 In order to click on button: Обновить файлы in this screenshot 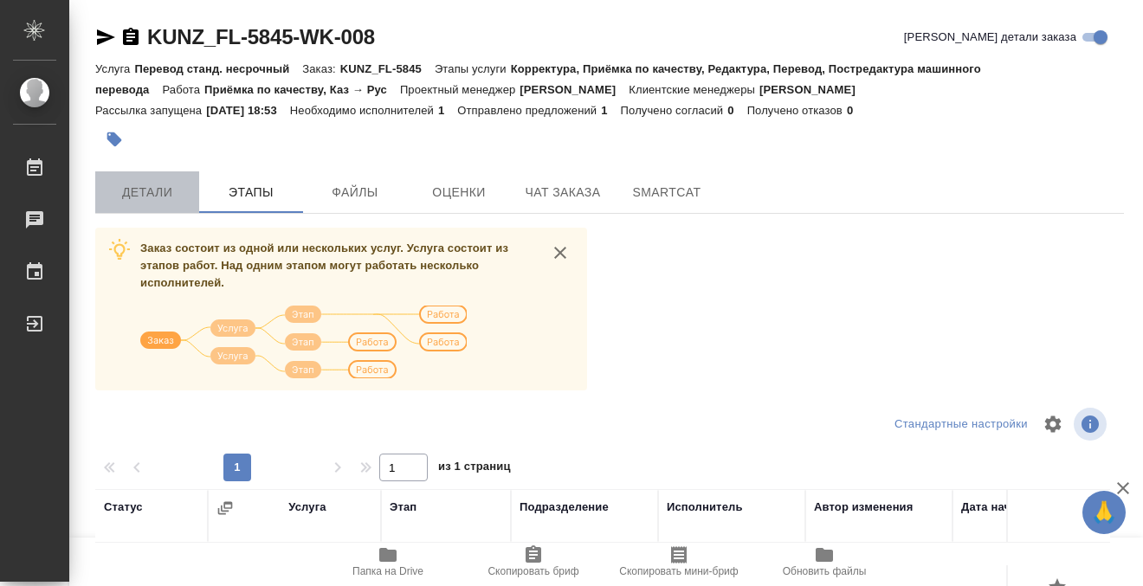, I will do `click(825, 562)`.